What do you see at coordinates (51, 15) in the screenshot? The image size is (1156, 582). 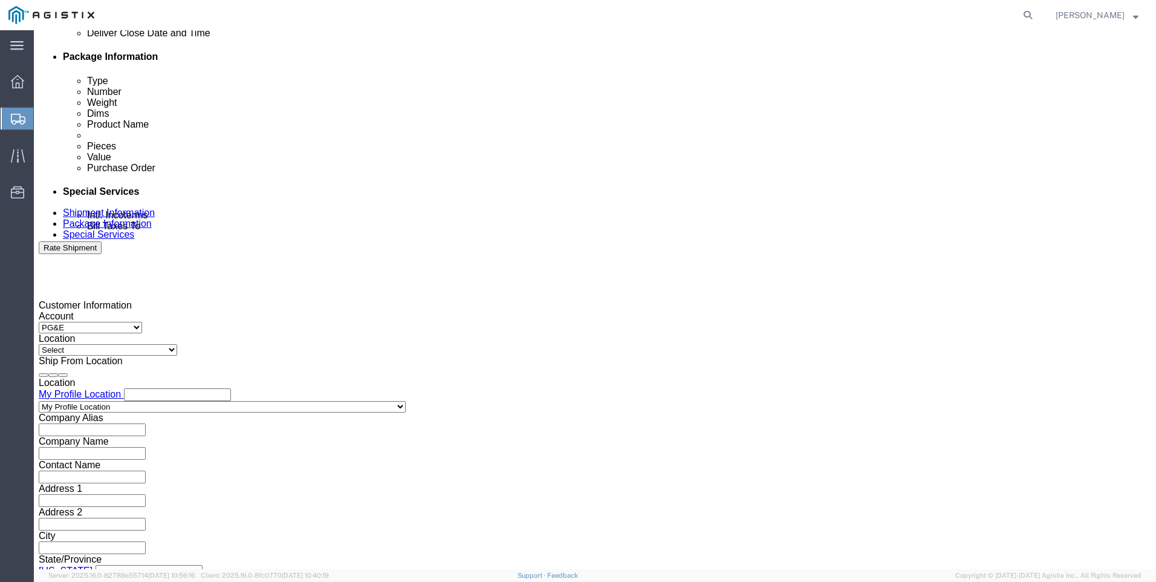 I see `img: logo` at bounding box center [51, 15].